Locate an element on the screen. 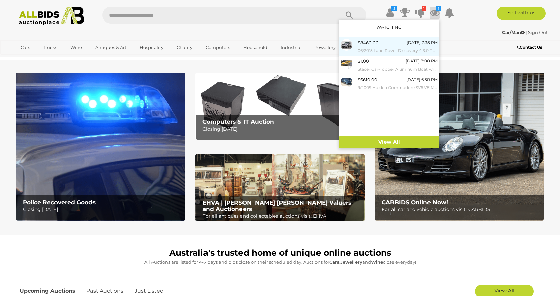 The image size is (560, 296). a: Household is located at coordinates (255, 47).